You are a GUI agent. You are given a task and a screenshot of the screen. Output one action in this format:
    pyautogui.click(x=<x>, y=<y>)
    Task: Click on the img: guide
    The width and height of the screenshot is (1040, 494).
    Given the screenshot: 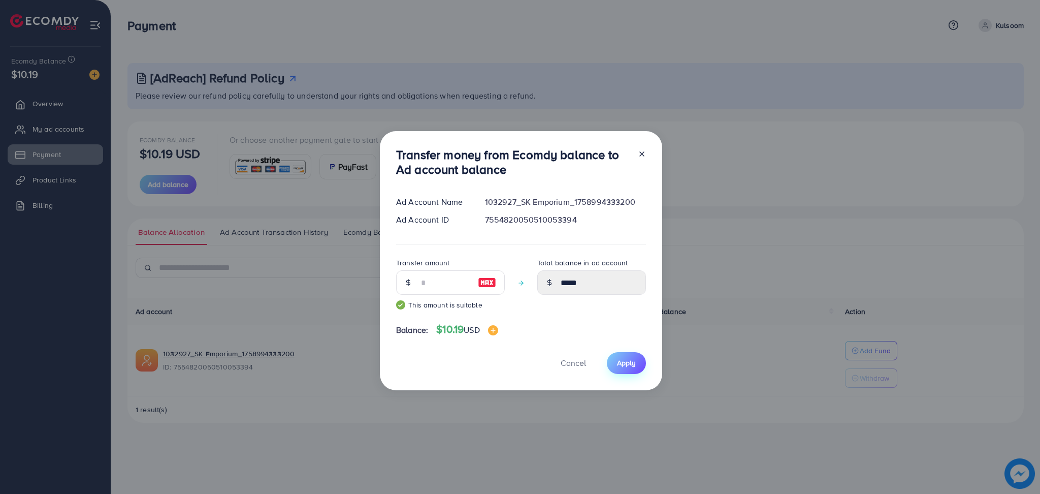 What is the action you would take?
    pyautogui.click(x=401, y=305)
    